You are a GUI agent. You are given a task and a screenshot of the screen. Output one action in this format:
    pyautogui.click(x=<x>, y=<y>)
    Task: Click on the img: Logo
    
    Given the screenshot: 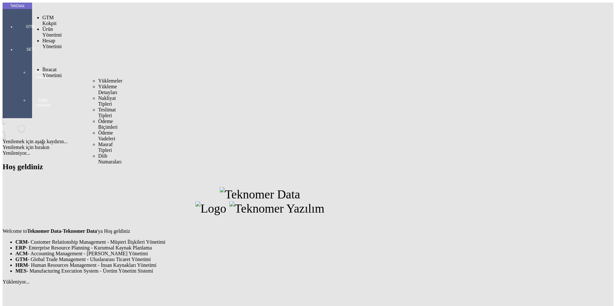 What is the action you would take?
    pyautogui.click(x=211, y=208)
    